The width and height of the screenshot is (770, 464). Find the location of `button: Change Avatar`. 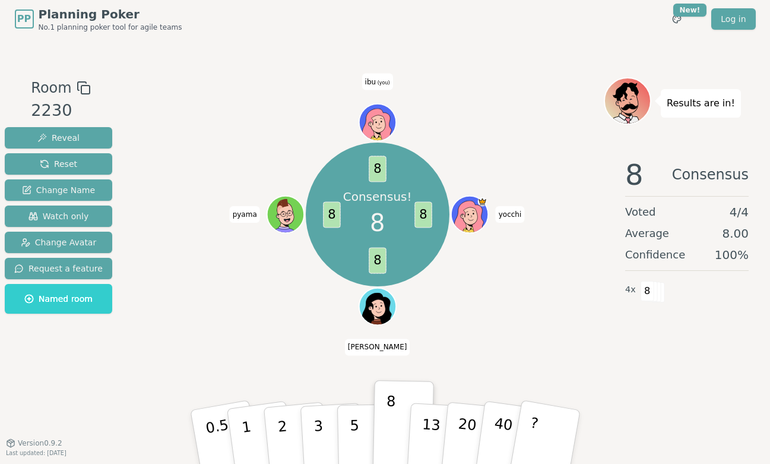

button: Change Avatar is located at coordinates (58, 242).